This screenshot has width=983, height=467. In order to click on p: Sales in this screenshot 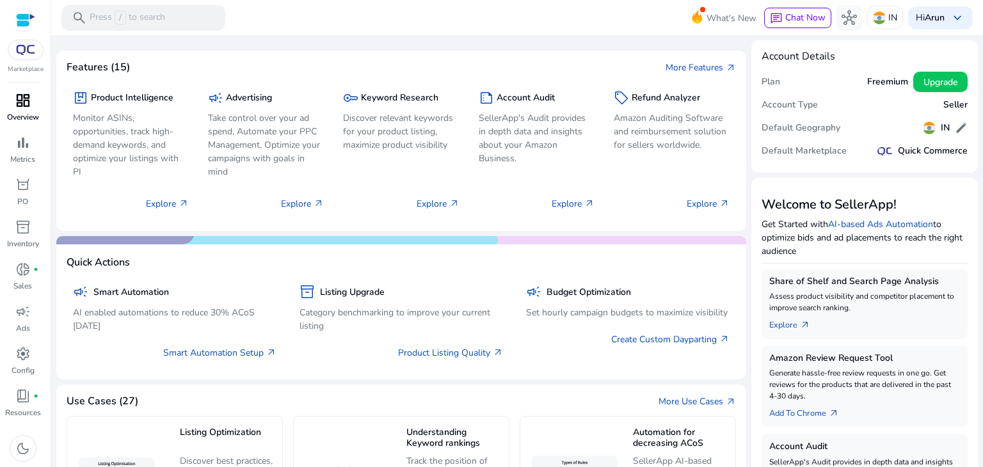, I will do `click(22, 286)`.